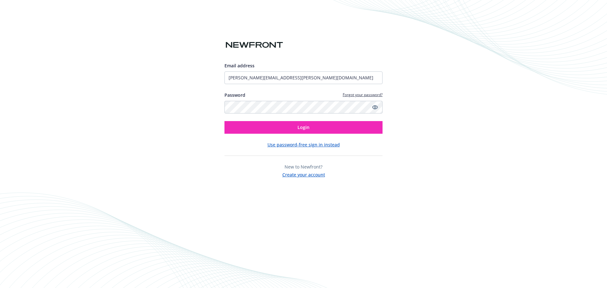 This screenshot has width=607, height=288. I want to click on span: Email address, so click(240, 65).